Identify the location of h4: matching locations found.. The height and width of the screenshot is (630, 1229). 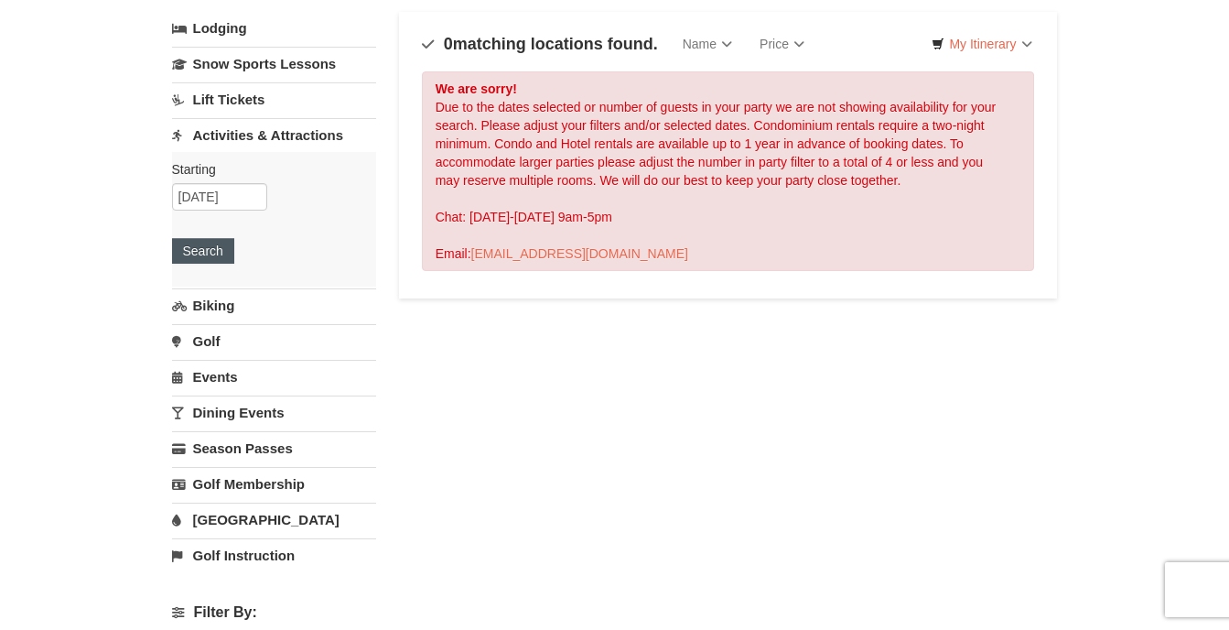
(540, 44).